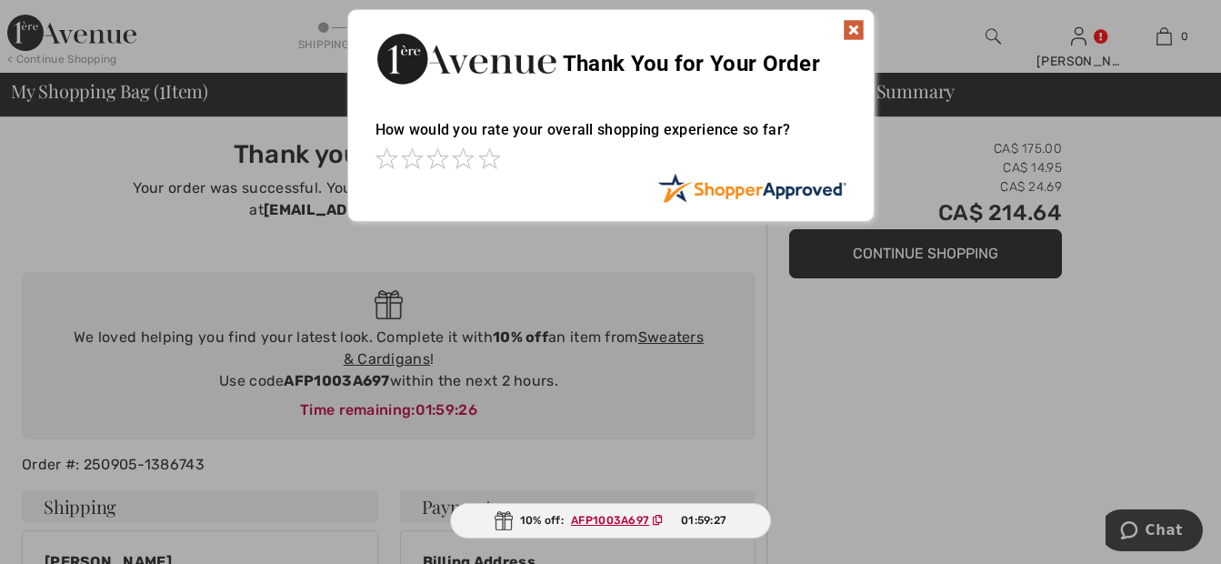 The image size is (1221, 564). I want to click on img: Gift.svg, so click(504, 520).